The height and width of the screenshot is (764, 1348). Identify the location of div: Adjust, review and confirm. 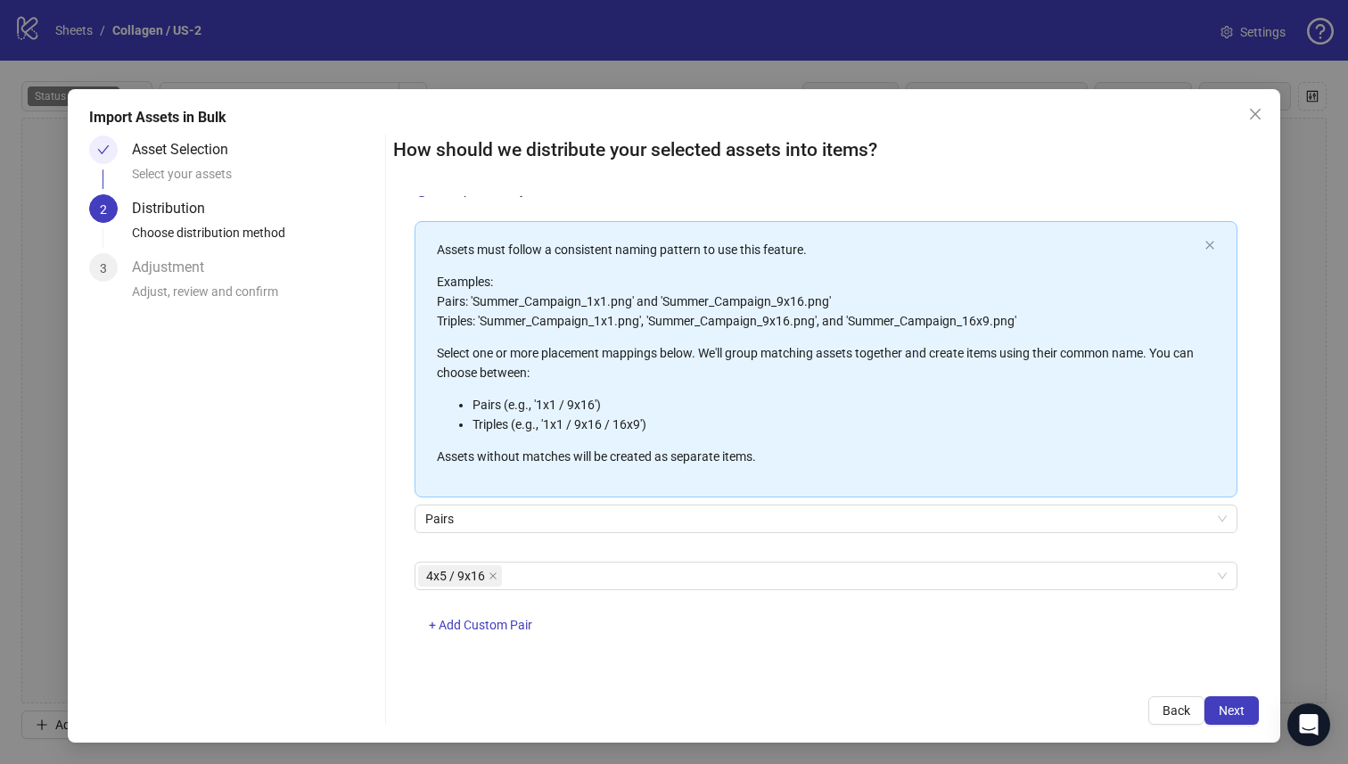
(255, 297).